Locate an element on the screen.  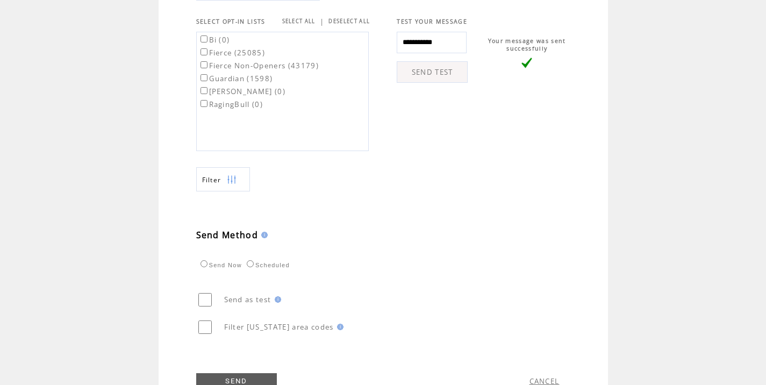
a: Filter is located at coordinates (223, 179).